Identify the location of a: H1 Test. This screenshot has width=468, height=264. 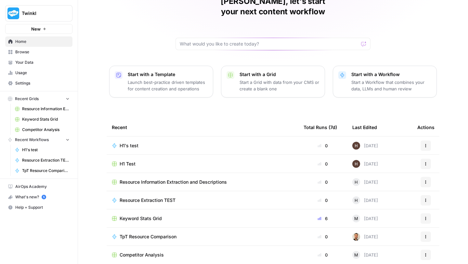
(203, 164).